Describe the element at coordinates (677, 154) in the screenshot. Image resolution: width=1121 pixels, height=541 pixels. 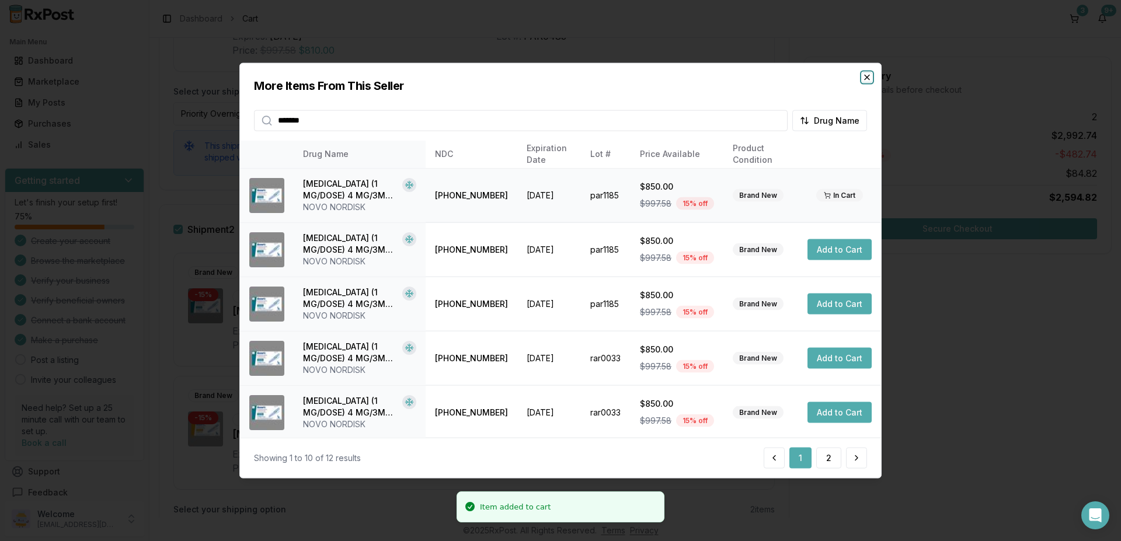
I see `th: Price Available` at that location.